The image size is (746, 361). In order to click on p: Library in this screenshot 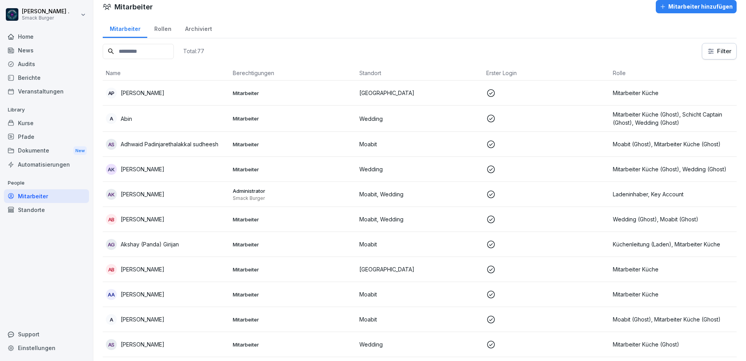, I will do `click(46, 110)`.